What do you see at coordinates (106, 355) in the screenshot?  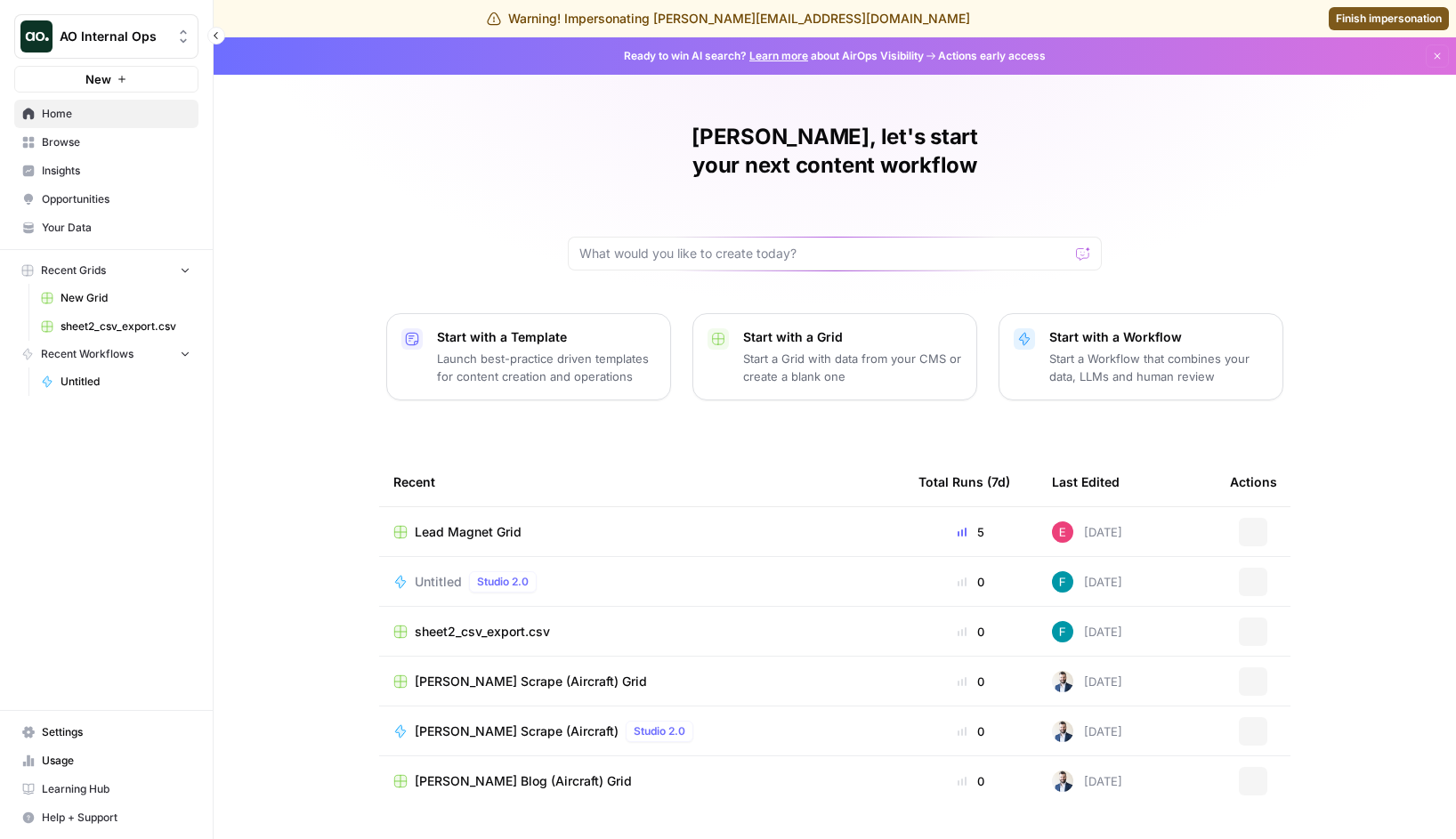 I see `button: Recent Workflows` at bounding box center [106, 355].